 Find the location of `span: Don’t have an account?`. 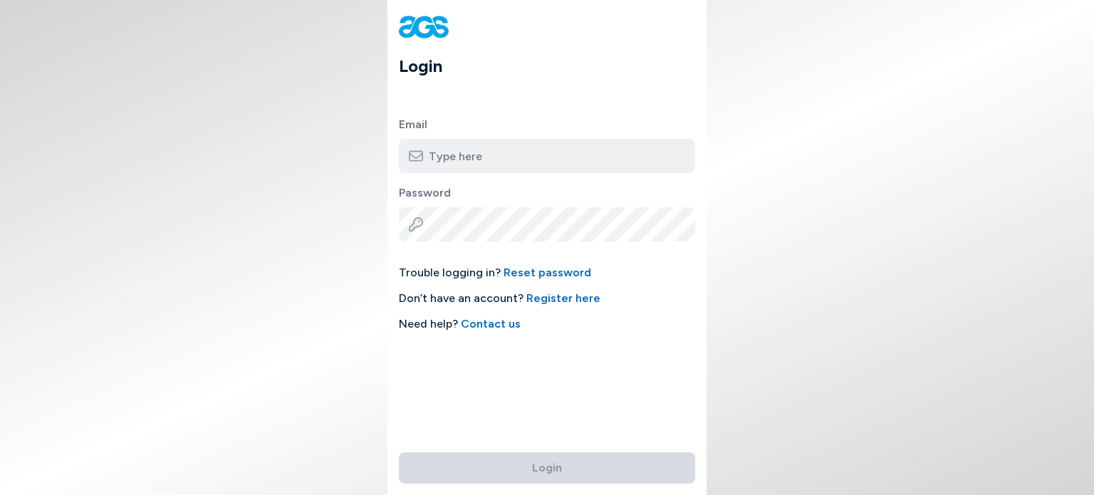

span: Don’t have an account? is located at coordinates (547, 298).